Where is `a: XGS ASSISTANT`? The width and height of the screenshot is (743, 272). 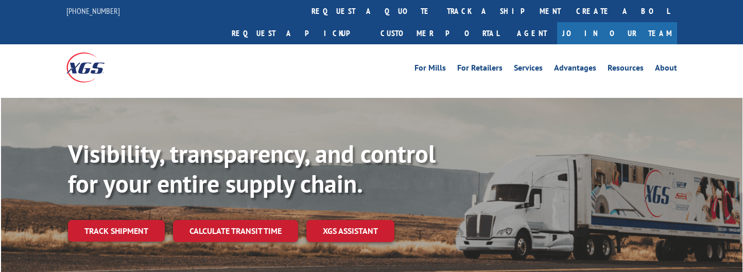 a: XGS ASSISTANT is located at coordinates (350, 231).